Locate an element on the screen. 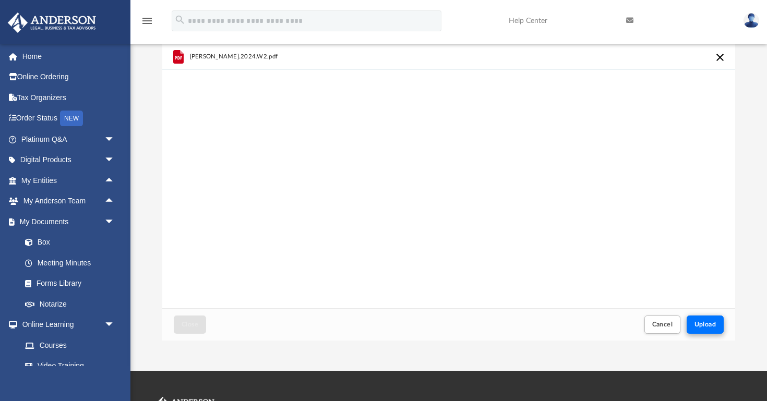 This screenshot has width=767, height=401. div: Upload is located at coordinates (449, 192).